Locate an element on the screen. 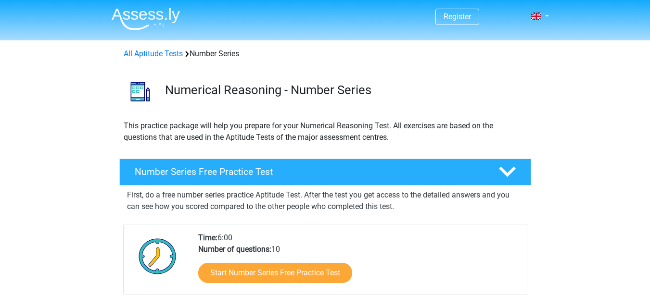 The image size is (650, 308). img: number series is located at coordinates (140, 91).